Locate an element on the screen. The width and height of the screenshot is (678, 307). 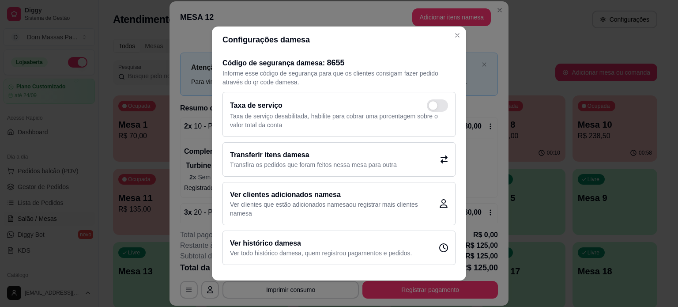
h2: Taxa de serviço is located at coordinates (256, 106).